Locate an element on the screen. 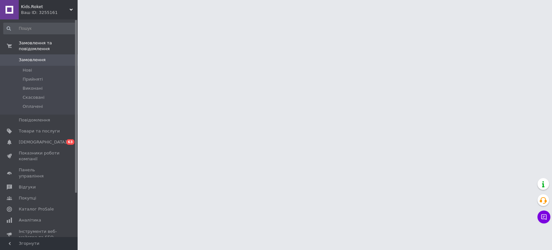 This screenshot has width=552, height=250. span: Нові is located at coordinates (27, 70).